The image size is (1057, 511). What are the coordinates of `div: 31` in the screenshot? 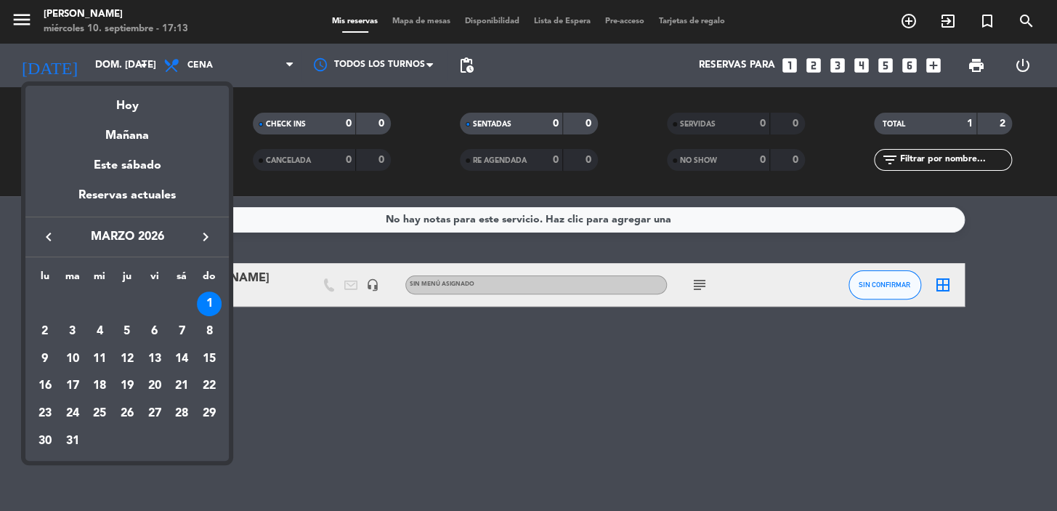 It's located at (73, 441).